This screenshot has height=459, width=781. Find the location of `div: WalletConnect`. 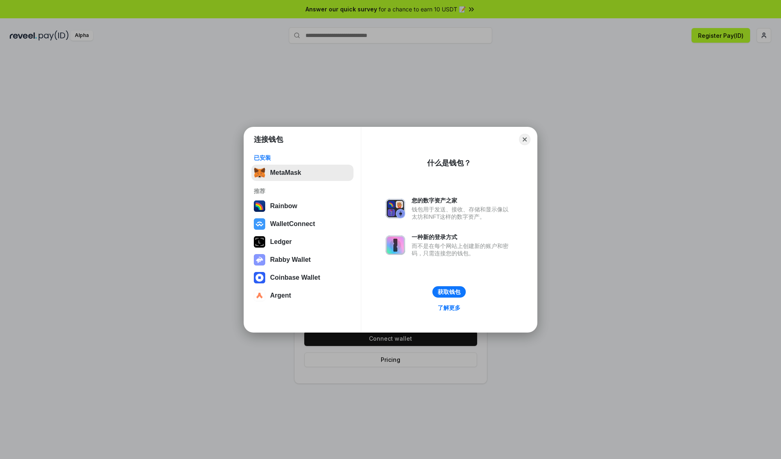

div: WalletConnect is located at coordinates (292, 224).